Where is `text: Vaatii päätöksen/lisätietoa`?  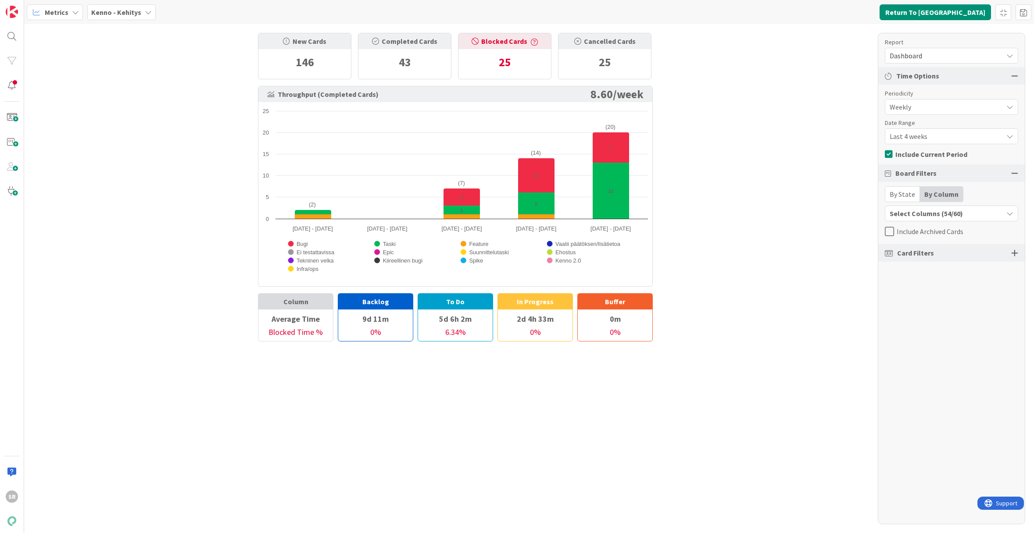 text: Vaatii päätöksen/lisätietoa is located at coordinates (588, 244).